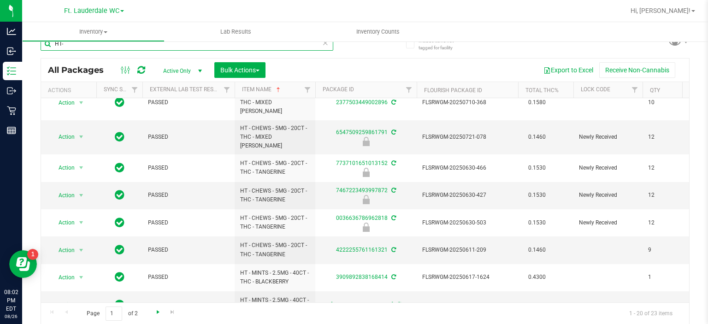 This screenshot has height=324, width=708. I want to click on a: Inventory Counts, so click(377, 32).